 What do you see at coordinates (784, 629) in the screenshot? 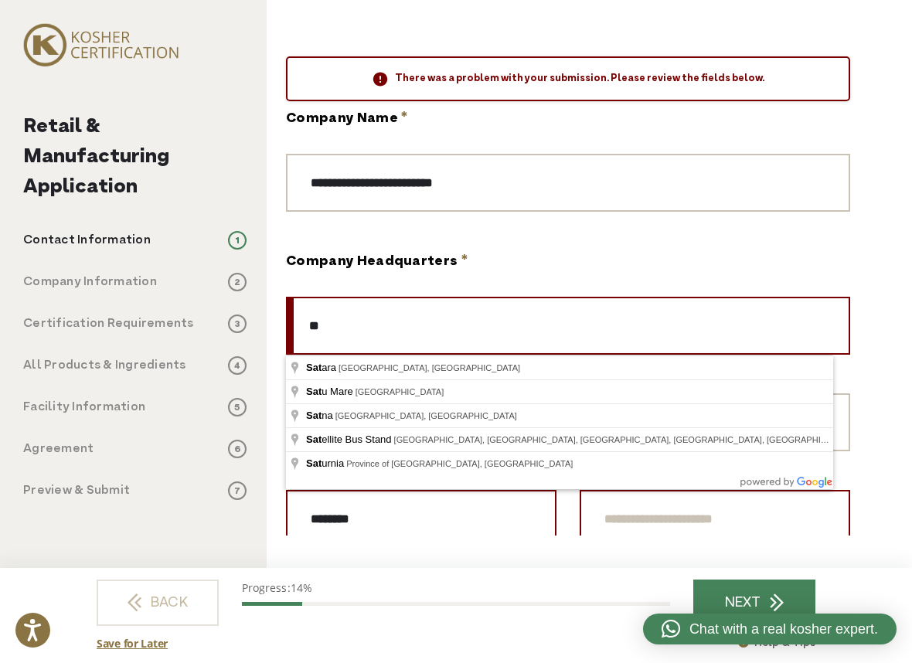
I see `span: Chat with a real kosher expert.` at bounding box center [784, 629].